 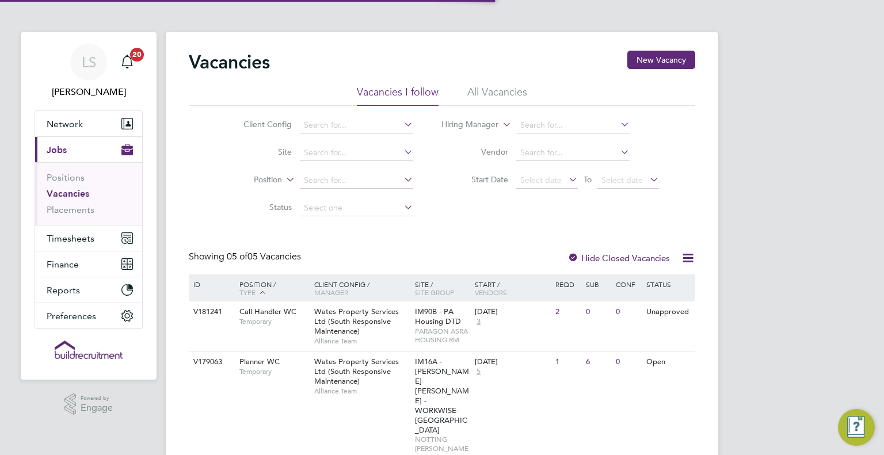 I want to click on span: Preferences, so click(x=71, y=316).